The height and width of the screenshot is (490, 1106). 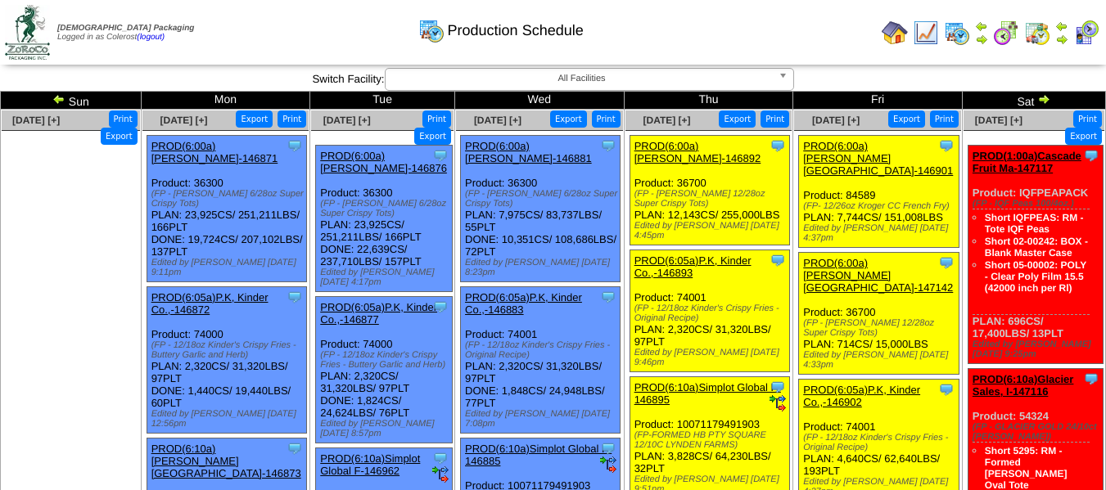 I want to click on img: ediSmall.gif, so click(x=440, y=475).